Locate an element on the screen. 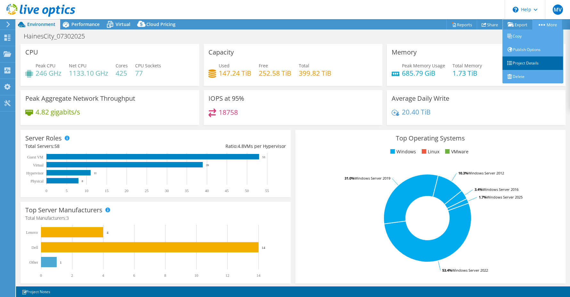 Image resolution: width=570 pixels, height=297 pixels. span: Virtual is located at coordinates (123, 24).